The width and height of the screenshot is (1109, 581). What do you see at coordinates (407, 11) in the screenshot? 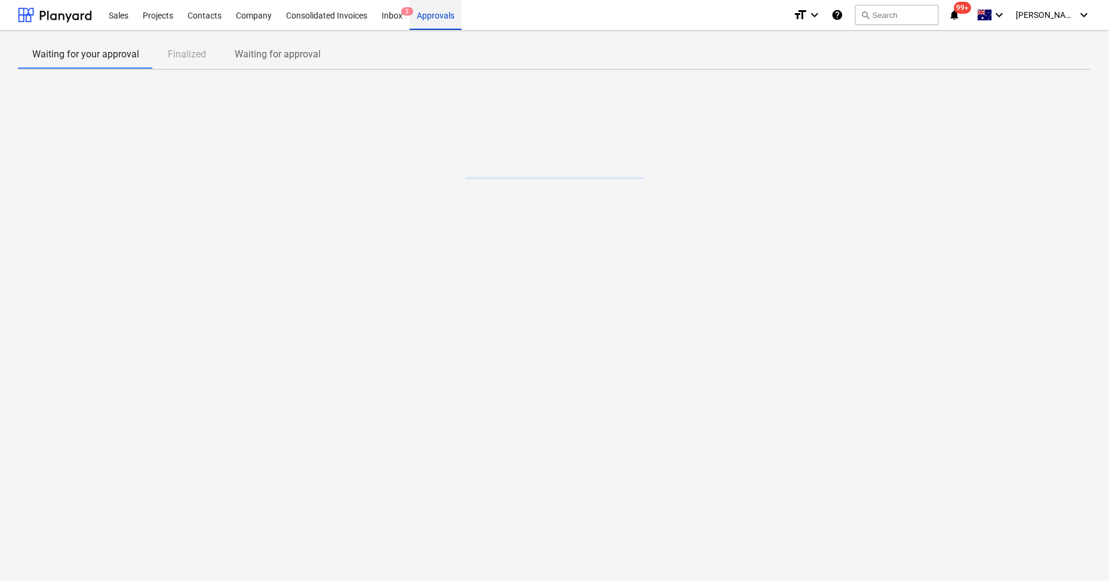
I see `span: 2` at bounding box center [407, 11].